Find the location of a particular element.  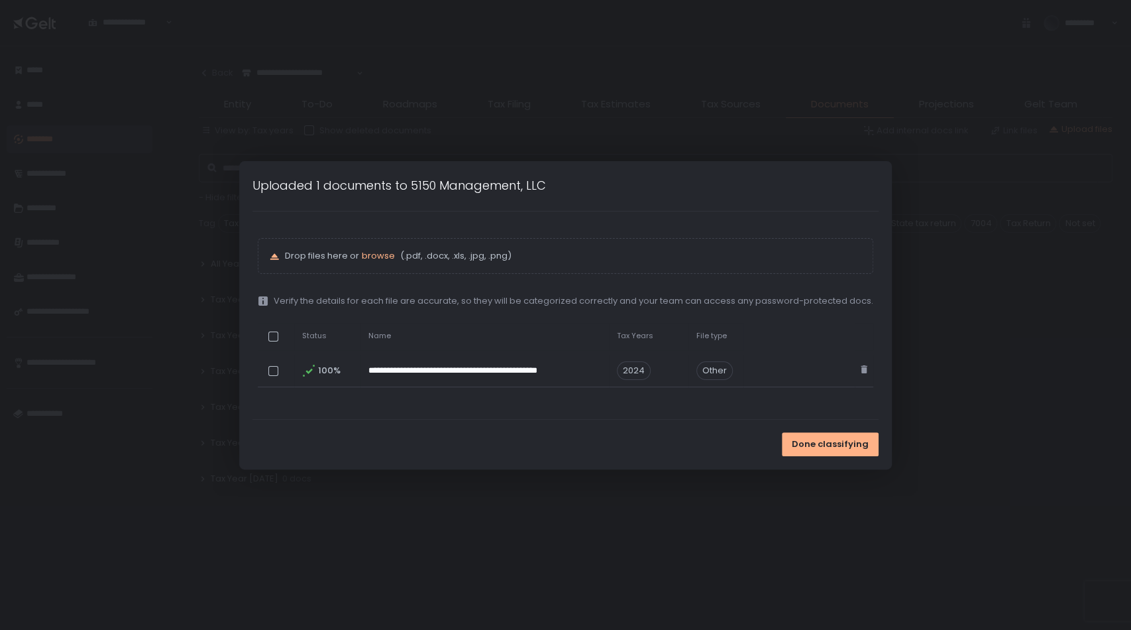

button: browse is located at coordinates (378, 256).